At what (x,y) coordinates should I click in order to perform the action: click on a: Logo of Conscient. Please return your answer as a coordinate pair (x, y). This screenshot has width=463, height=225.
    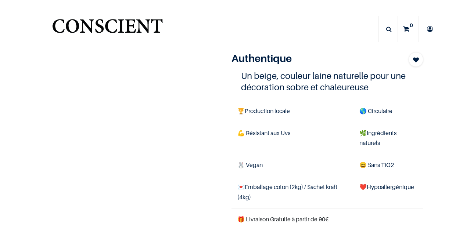
    Looking at the image, I should click on (107, 29).